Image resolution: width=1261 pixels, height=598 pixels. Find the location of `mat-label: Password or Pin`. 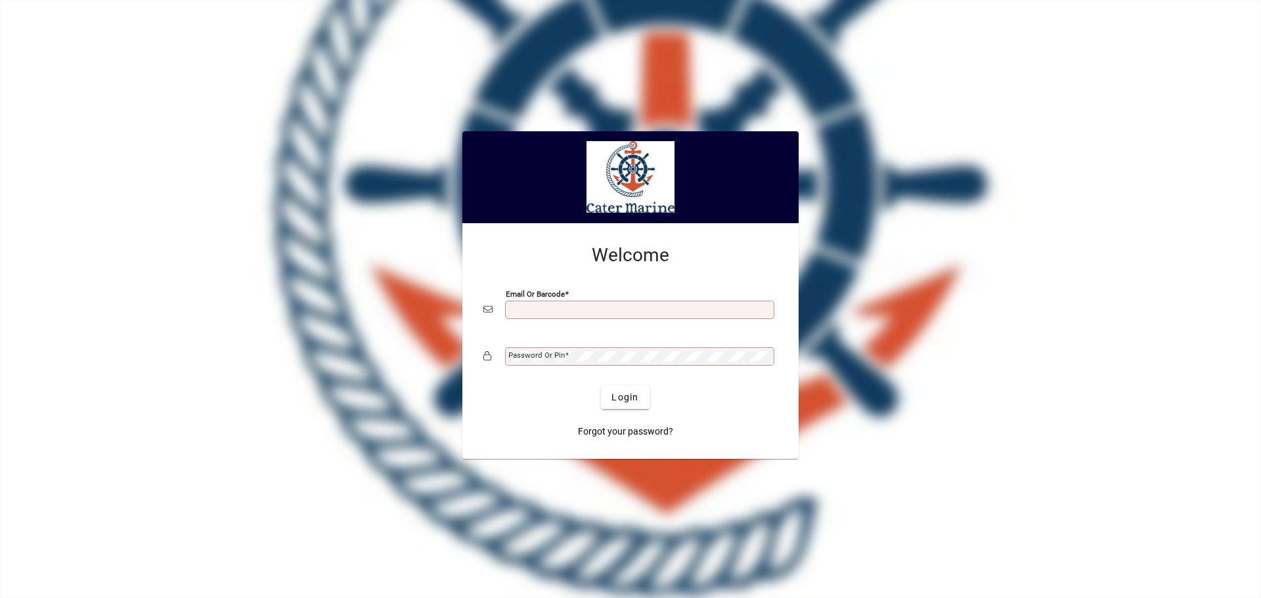

mat-label: Password or Pin is located at coordinates (536, 355).